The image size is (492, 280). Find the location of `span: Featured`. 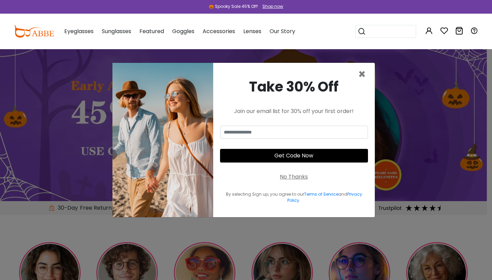

span: Featured is located at coordinates (152, 31).